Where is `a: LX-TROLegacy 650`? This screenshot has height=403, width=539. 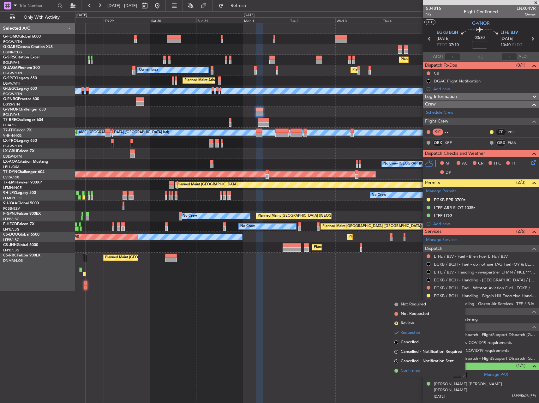 a: LX-TROLegacy 650 is located at coordinates (20, 141).